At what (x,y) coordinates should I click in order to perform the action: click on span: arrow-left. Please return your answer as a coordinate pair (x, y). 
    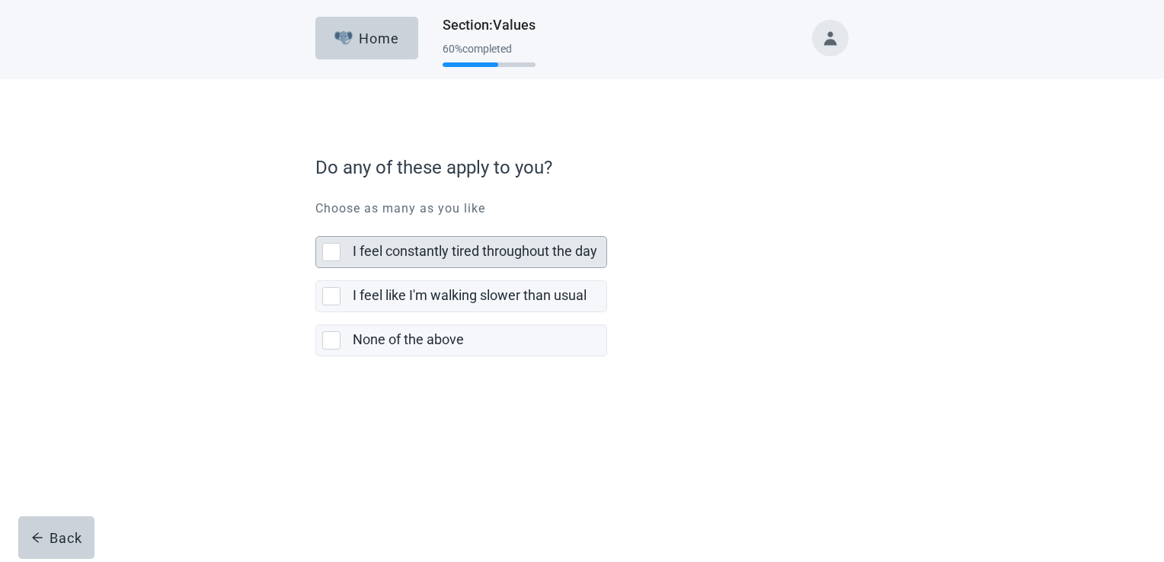
    Looking at the image, I should click on (37, 538).